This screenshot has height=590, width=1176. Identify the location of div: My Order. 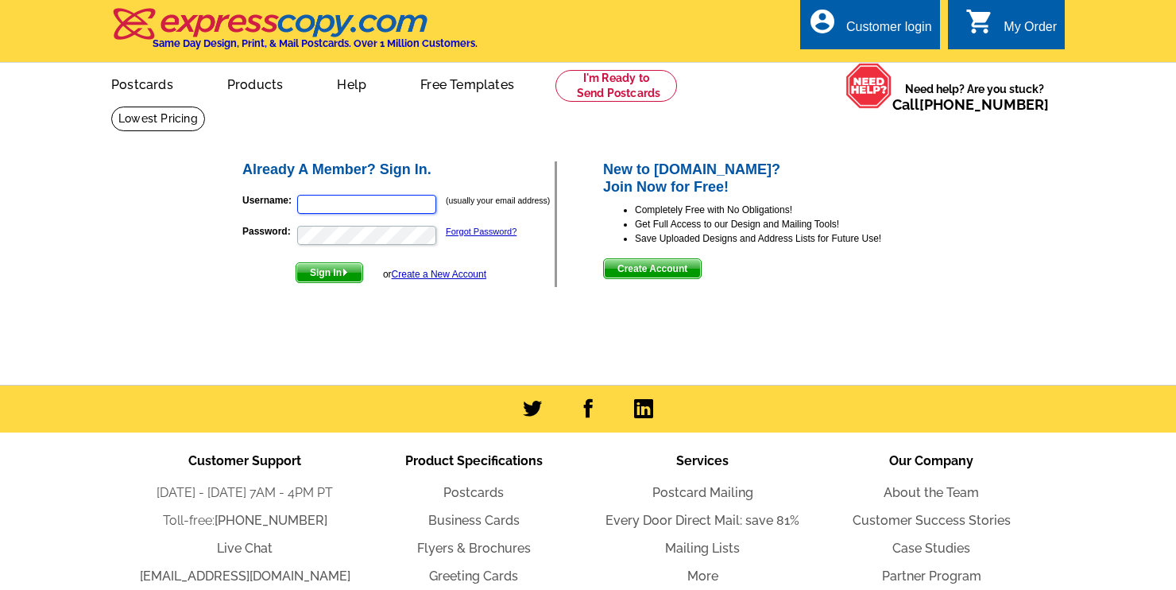
(1030, 31).